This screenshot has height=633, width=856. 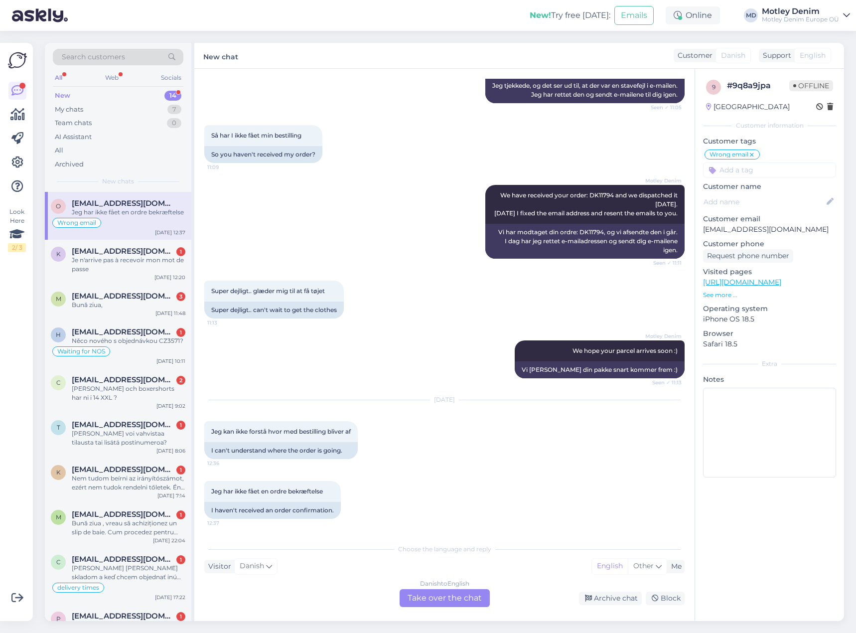 I want to click on div: Super dejligt.. can't wait to get the clothes, so click(x=274, y=310).